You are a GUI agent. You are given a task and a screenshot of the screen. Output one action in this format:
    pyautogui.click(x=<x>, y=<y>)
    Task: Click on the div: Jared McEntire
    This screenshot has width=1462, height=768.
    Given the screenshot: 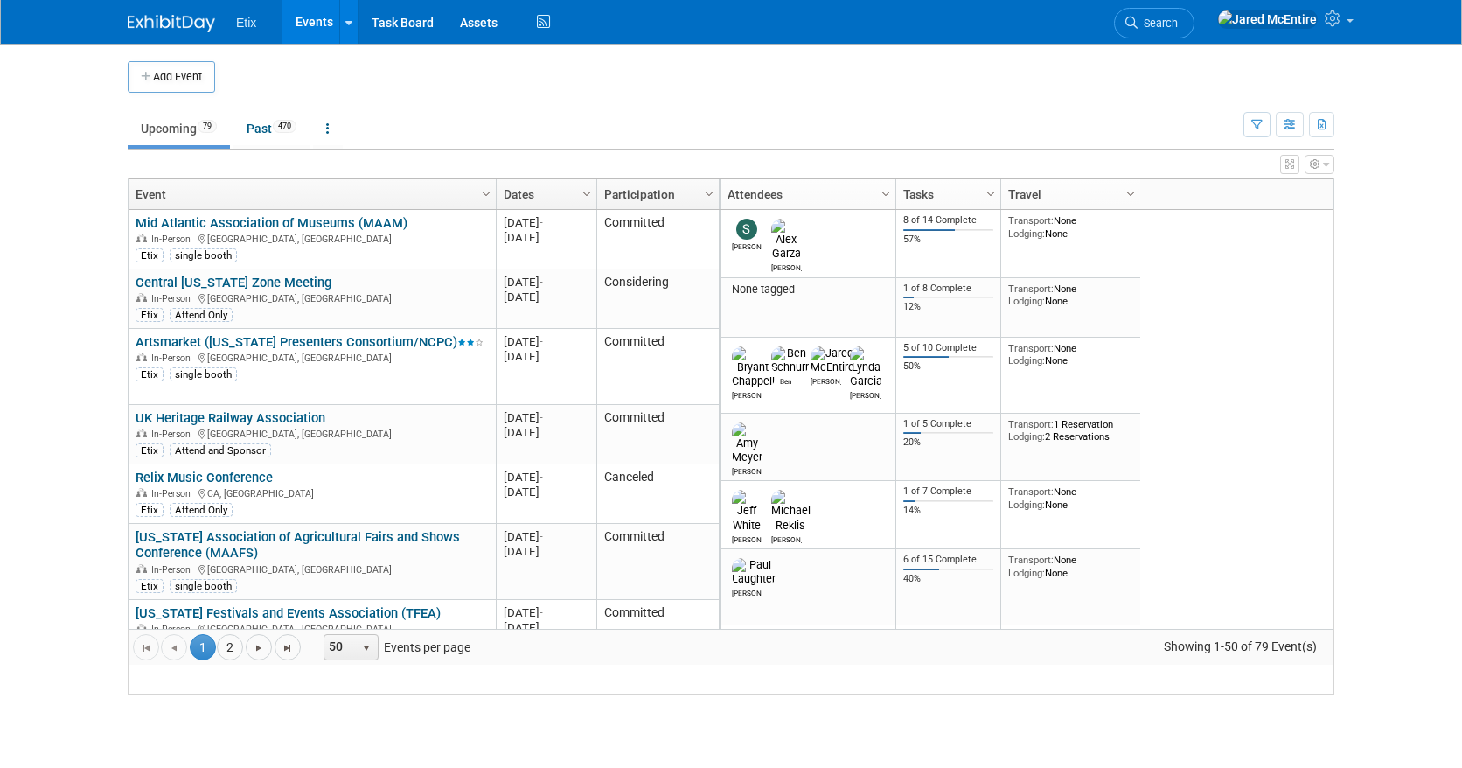 What is the action you would take?
    pyautogui.click(x=826, y=380)
    